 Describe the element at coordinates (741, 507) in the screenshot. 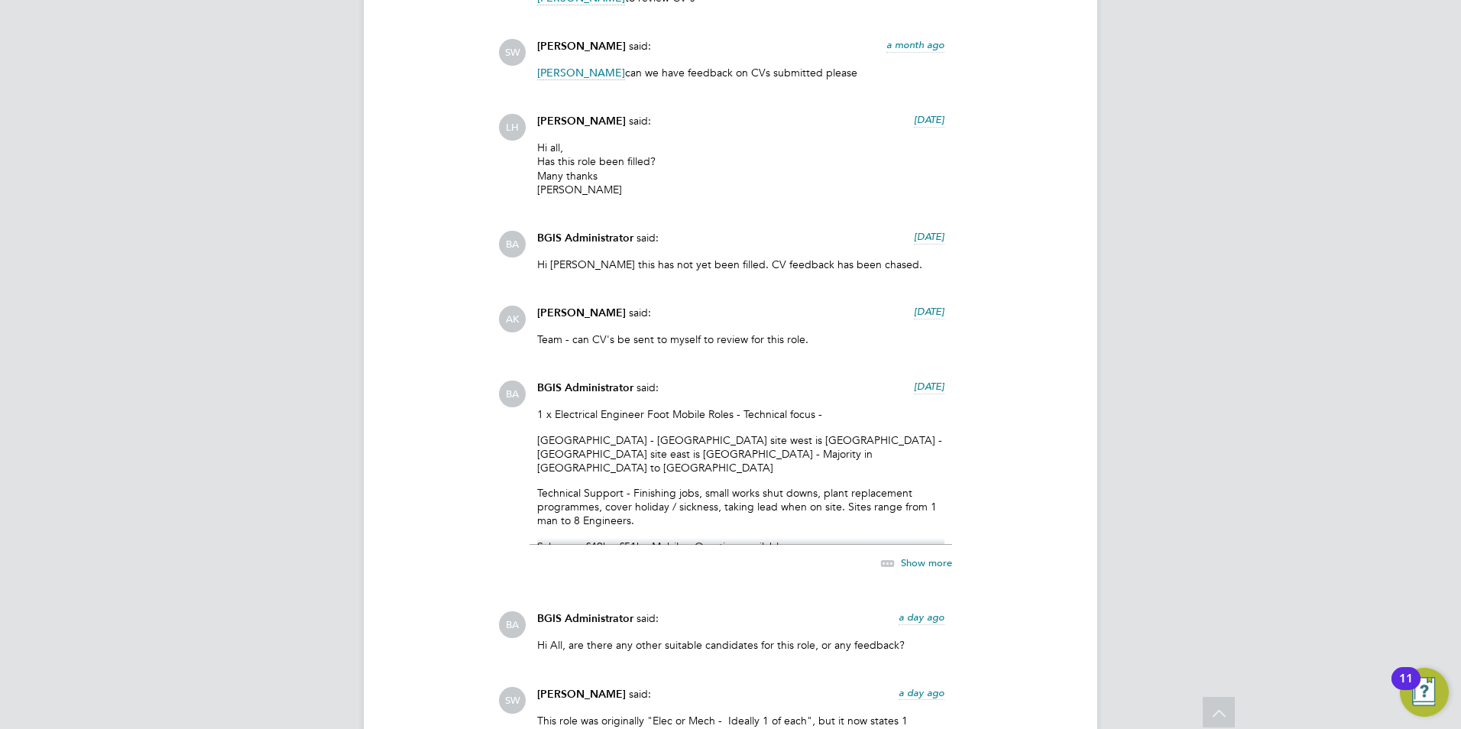

I see `p: Technical Support - Finishing jobs, small works shut downs, plant replacement programmes, cover h...` at that location.